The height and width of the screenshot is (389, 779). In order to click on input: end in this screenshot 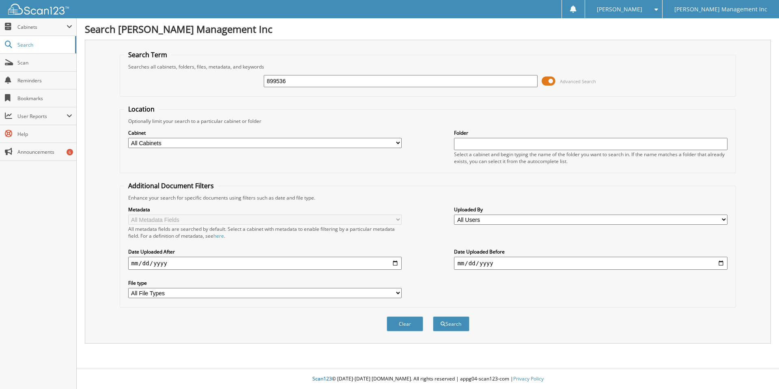, I will do `click(590, 263)`.